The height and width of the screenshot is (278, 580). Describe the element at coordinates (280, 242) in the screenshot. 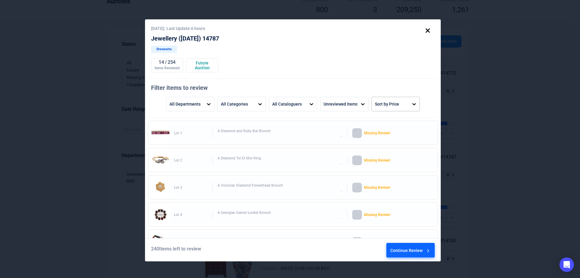

I see `div: A Late Victorian Scottish Hardstone Harp Brooch` at that location.